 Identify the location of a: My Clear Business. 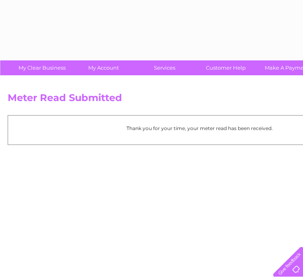
(42, 68).